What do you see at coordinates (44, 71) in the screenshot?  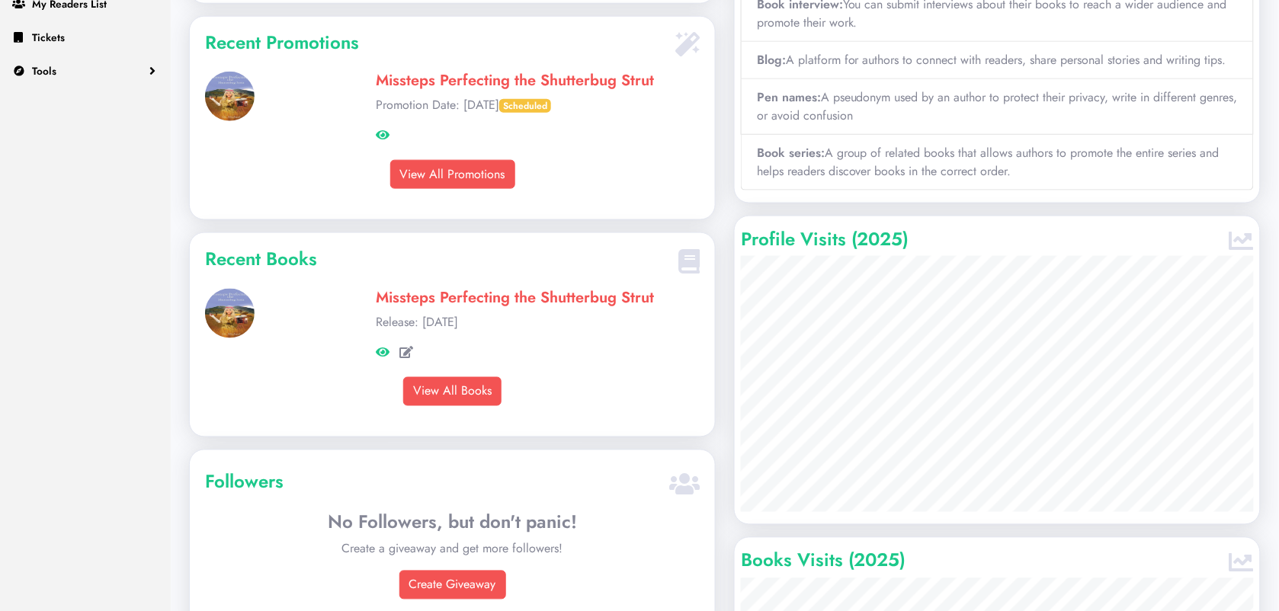 I see `span: Tools` at bounding box center [44, 71].